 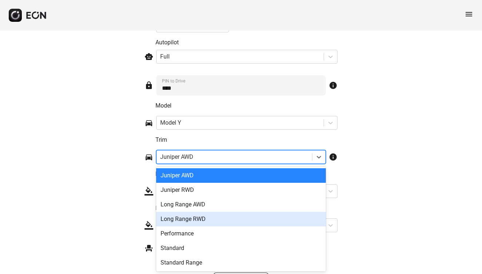 What do you see at coordinates (246, 140) in the screenshot?
I see `p: Trim` at bounding box center [246, 140].